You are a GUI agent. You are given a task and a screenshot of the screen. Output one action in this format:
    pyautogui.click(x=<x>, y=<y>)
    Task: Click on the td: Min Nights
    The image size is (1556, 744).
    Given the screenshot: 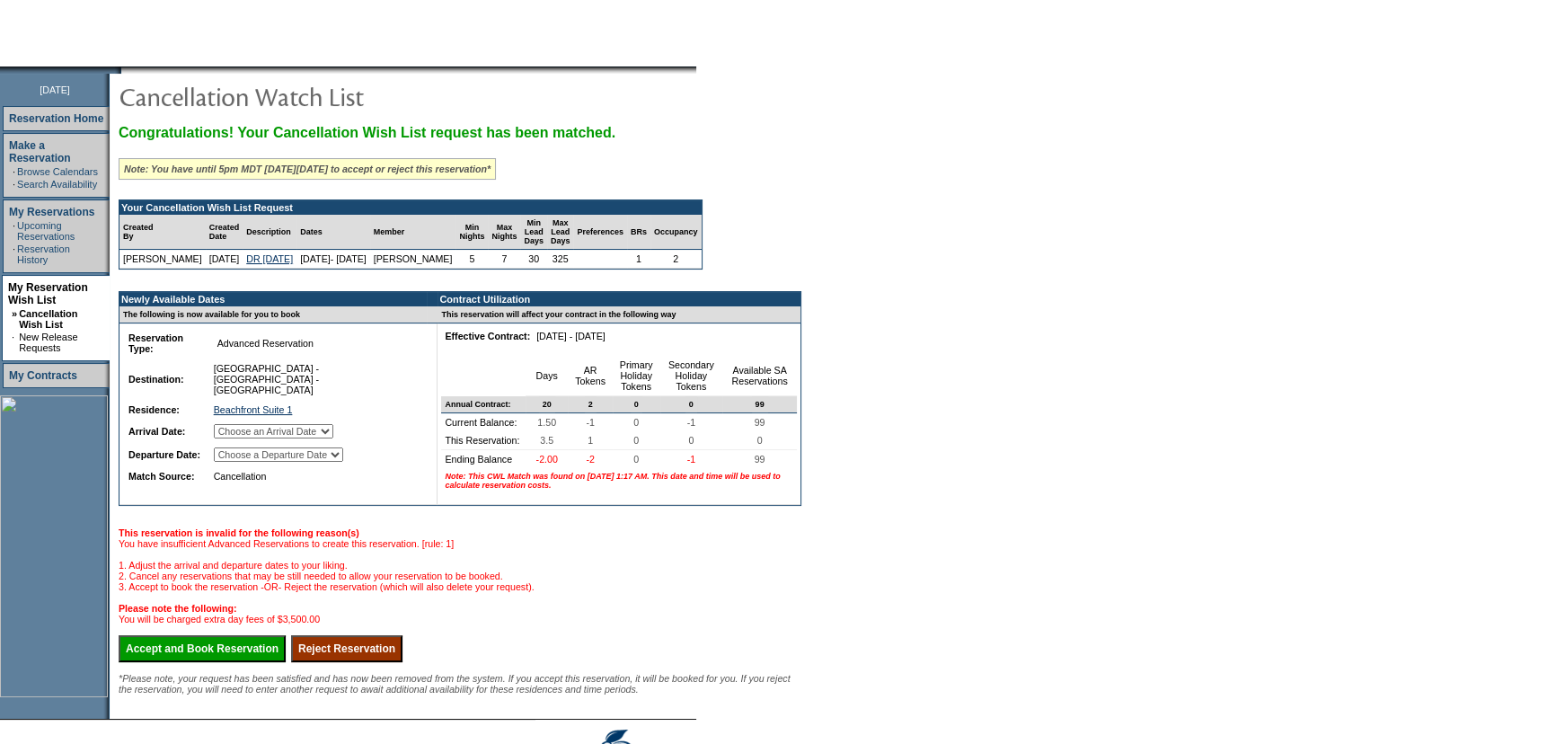 What is the action you would take?
    pyautogui.click(x=472, y=232)
    